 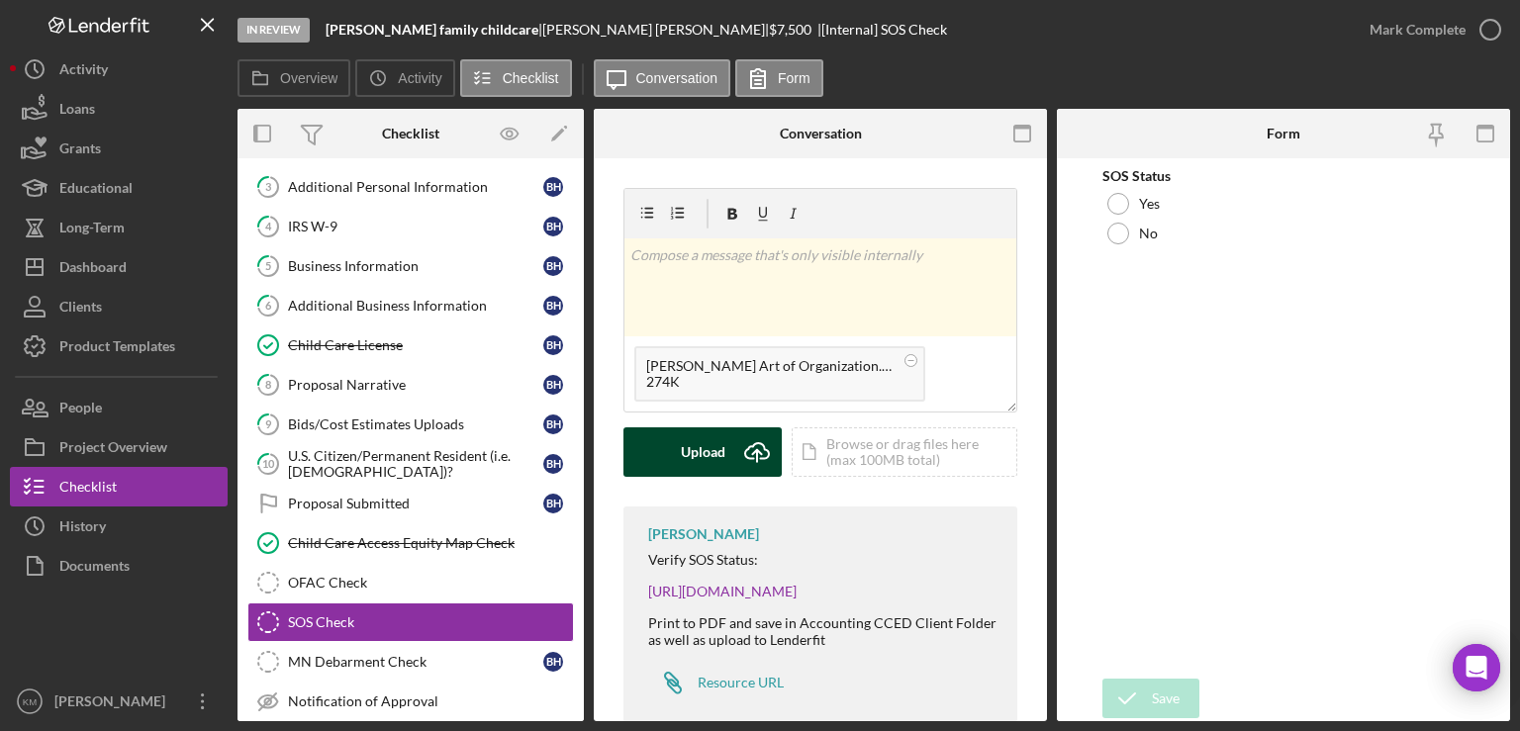 I want to click on button: Conversation, so click(x=662, y=78).